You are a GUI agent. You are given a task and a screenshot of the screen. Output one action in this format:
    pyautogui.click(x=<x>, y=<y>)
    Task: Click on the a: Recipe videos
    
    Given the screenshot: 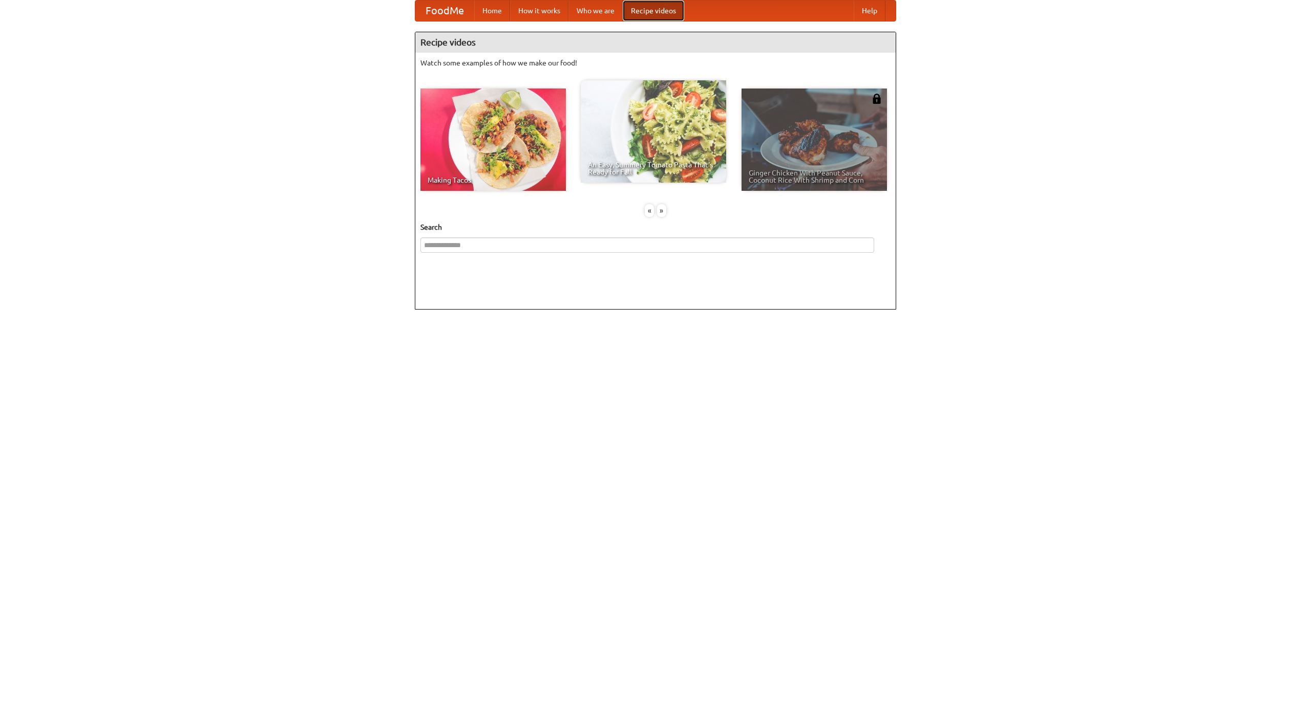 What is the action you would take?
    pyautogui.click(x=653, y=11)
    